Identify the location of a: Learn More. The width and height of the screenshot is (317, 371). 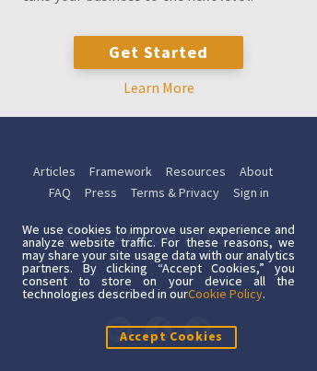
(158, 87).